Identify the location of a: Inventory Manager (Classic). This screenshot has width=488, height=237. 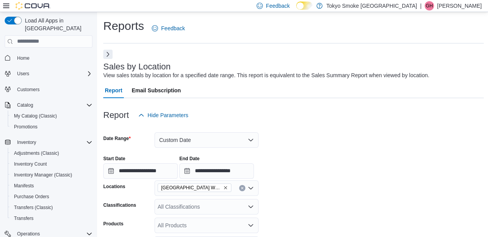
(43, 175).